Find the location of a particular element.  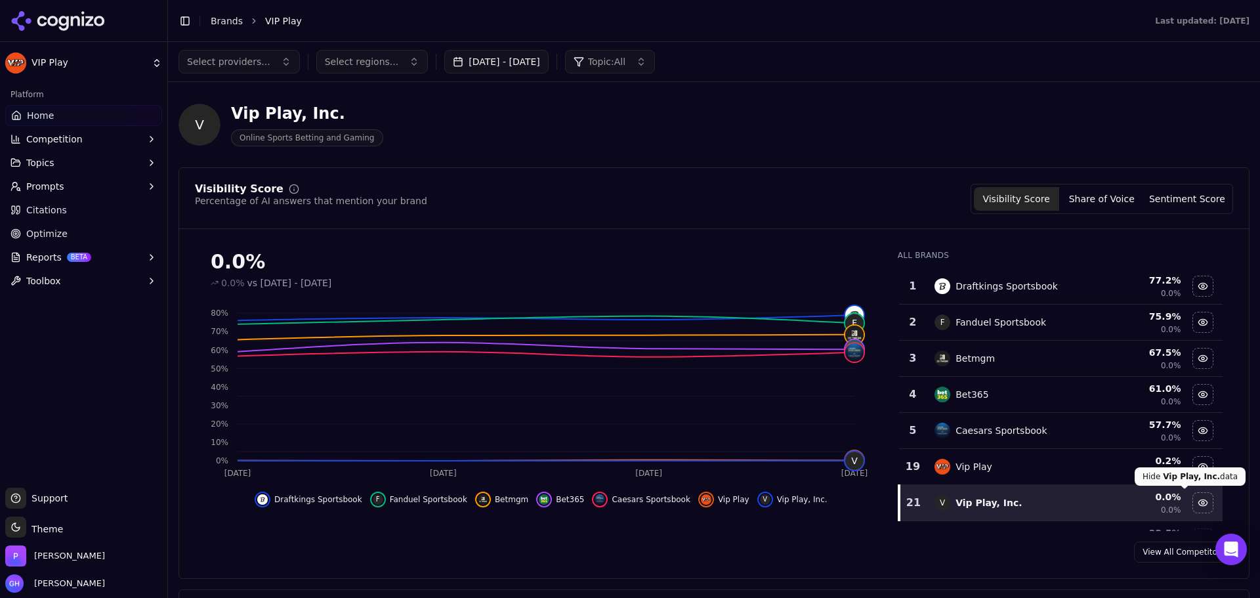

span: Bet365 is located at coordinates (570, 499).